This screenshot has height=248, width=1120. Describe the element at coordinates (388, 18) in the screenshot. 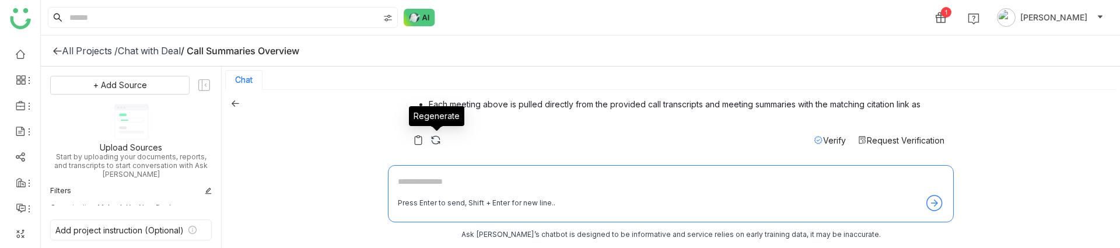

I see `img: search-type.svg` at that location.